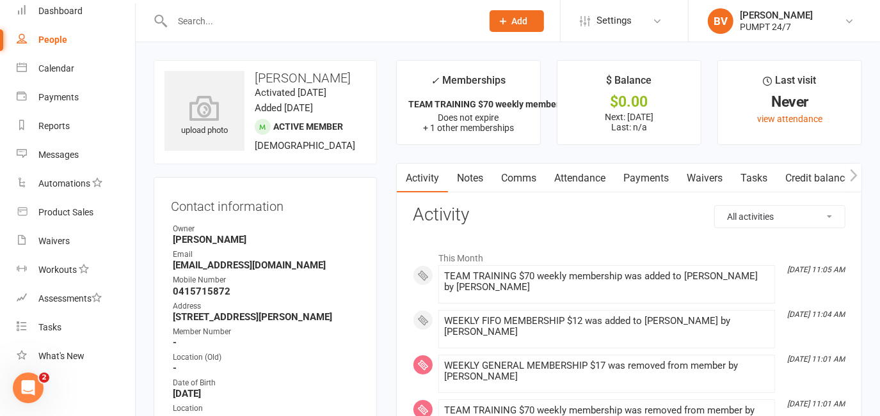 This screenshot has width=880, height=416. Describe the element at coordinates (70, 299) in the screenshot. I see `div: Assessments` at that location.